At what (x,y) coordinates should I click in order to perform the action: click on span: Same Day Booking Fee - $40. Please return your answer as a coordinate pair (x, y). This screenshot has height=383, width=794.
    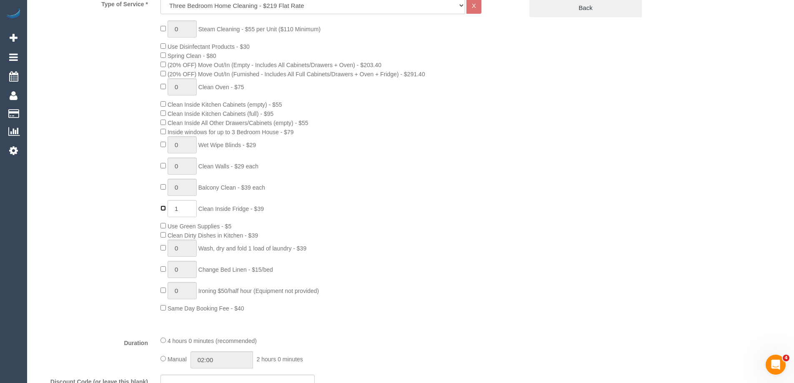
    Looking at the image, I should click on (206, 308).